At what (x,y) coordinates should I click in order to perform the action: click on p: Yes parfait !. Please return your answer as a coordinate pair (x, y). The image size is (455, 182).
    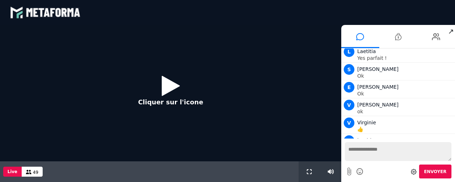
    Looking at the image, I should click on (405, 58).